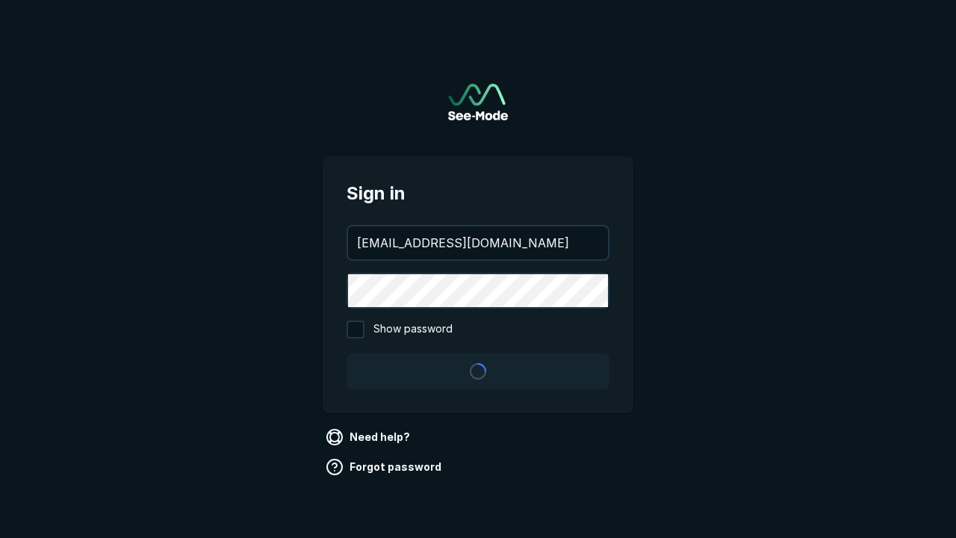 The height and width of the screenshot is (538, 956). Describe the element at coordinates (478, 243) in the screenshot. I see `input: your@email.com` at that location.